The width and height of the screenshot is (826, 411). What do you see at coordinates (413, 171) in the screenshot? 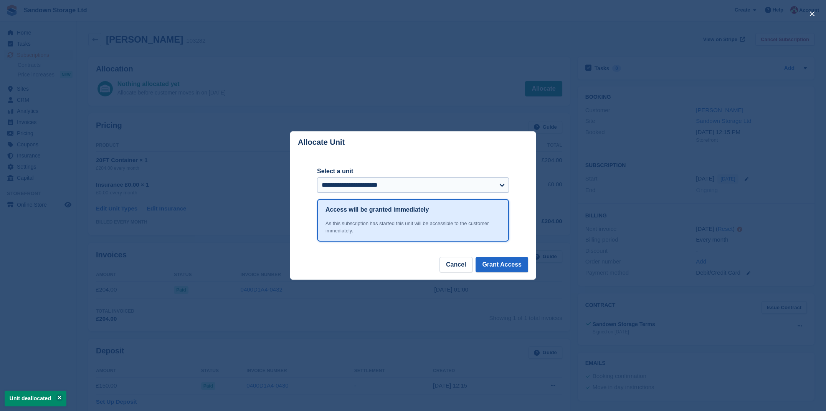
I see `label: Select a unit` at bounding box center [413, 171].